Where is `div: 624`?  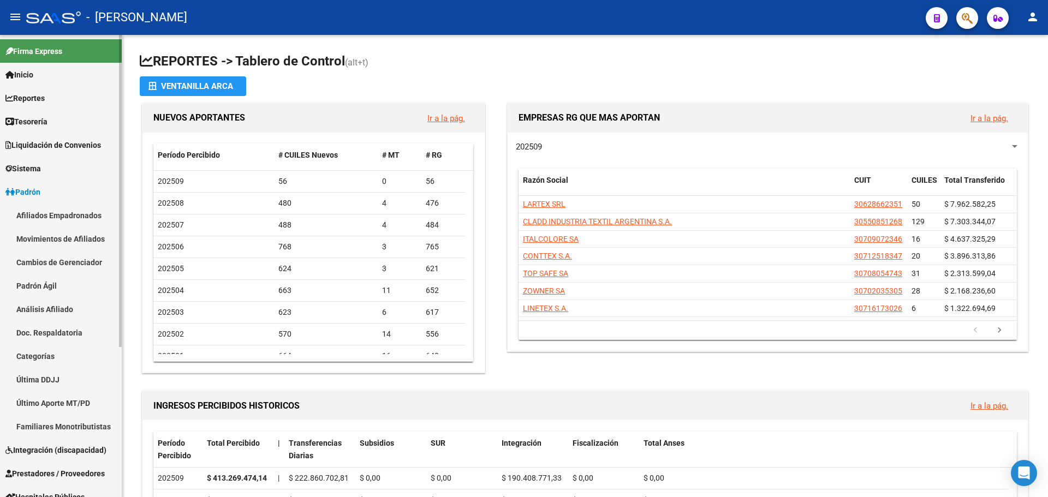
div: 624 is located at coordinates (326, 269).